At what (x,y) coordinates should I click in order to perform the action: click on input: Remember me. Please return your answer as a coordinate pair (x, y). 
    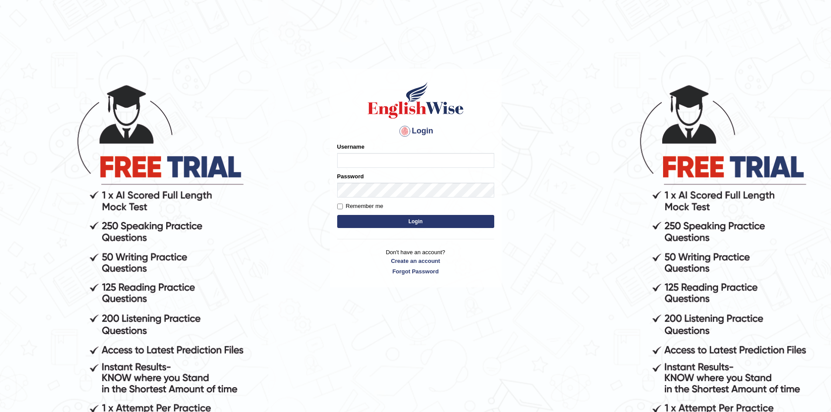
    Looking at the image, I should click on (340, 206).